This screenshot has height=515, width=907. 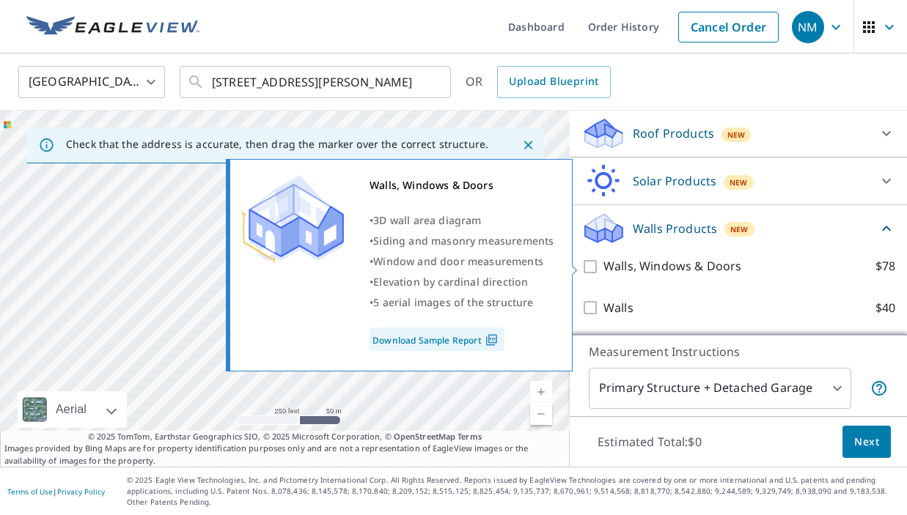 What do you see at coordinates (427, 220) in the screenshot?
I see `span: 3D wall area diagram` at bounding box center [427, 220].